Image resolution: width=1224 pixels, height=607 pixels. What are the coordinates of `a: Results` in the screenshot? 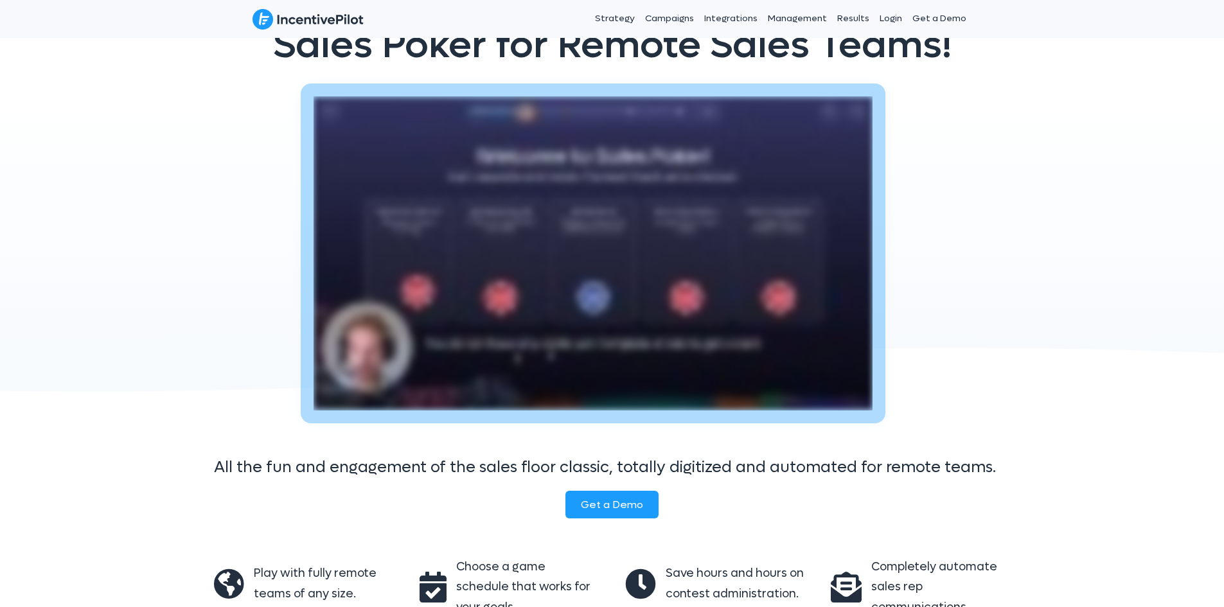 It's located at (853, 19).